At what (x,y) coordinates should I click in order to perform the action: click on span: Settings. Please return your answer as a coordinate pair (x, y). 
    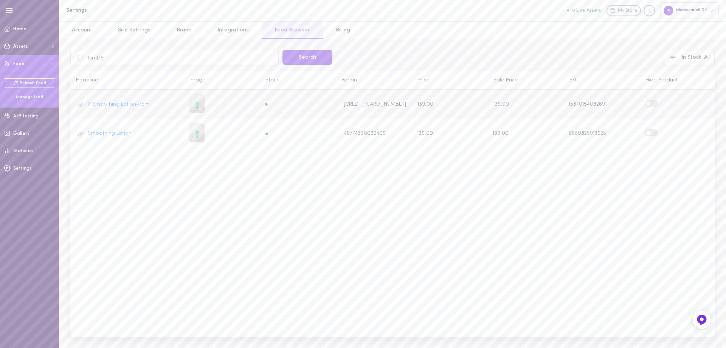
    Looking at the image, I should click on (22, 168).